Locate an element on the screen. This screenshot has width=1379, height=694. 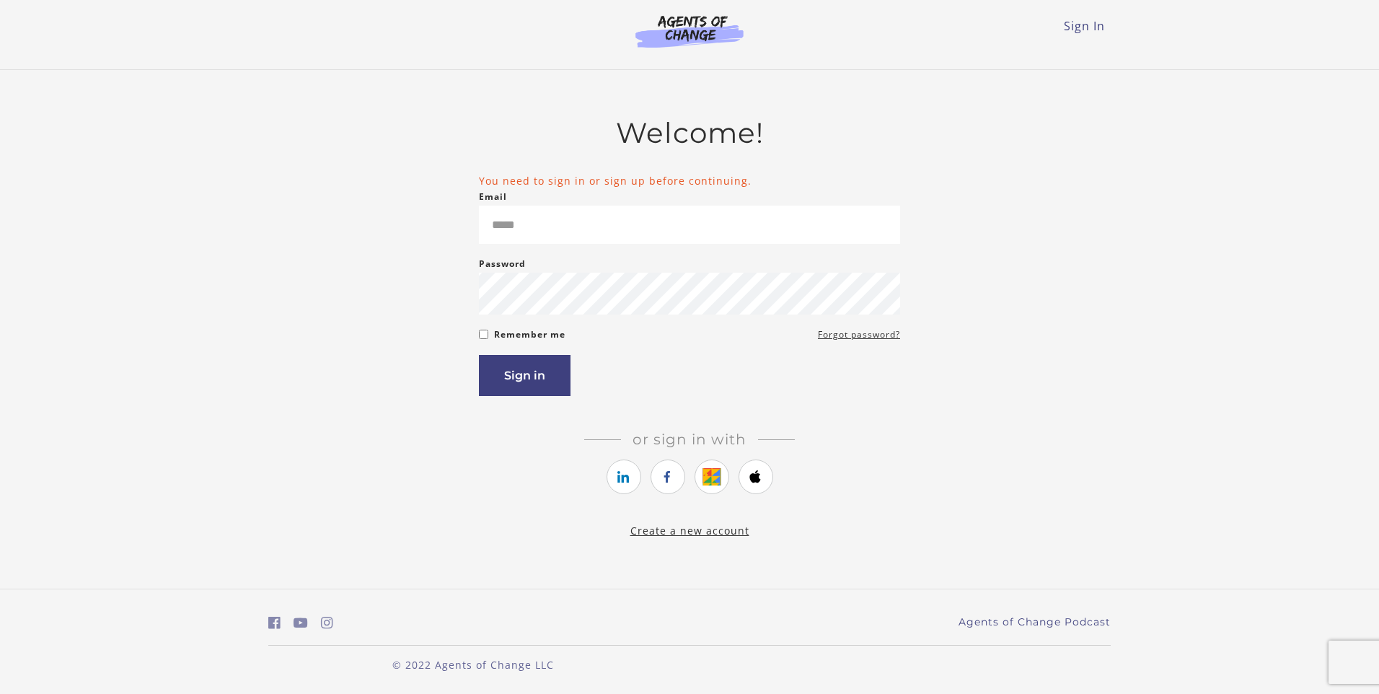
p: © 2022 Agents of Change LLC is located at coordinates (473, 664).